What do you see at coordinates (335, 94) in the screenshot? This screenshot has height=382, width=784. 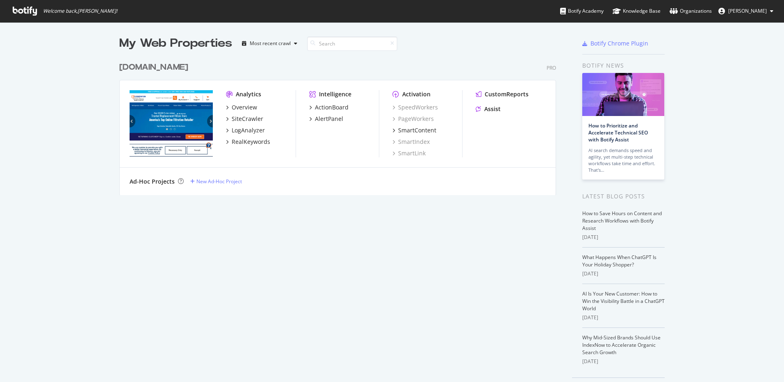 I see `div: Intelligence` at bounding box center [335, 94].